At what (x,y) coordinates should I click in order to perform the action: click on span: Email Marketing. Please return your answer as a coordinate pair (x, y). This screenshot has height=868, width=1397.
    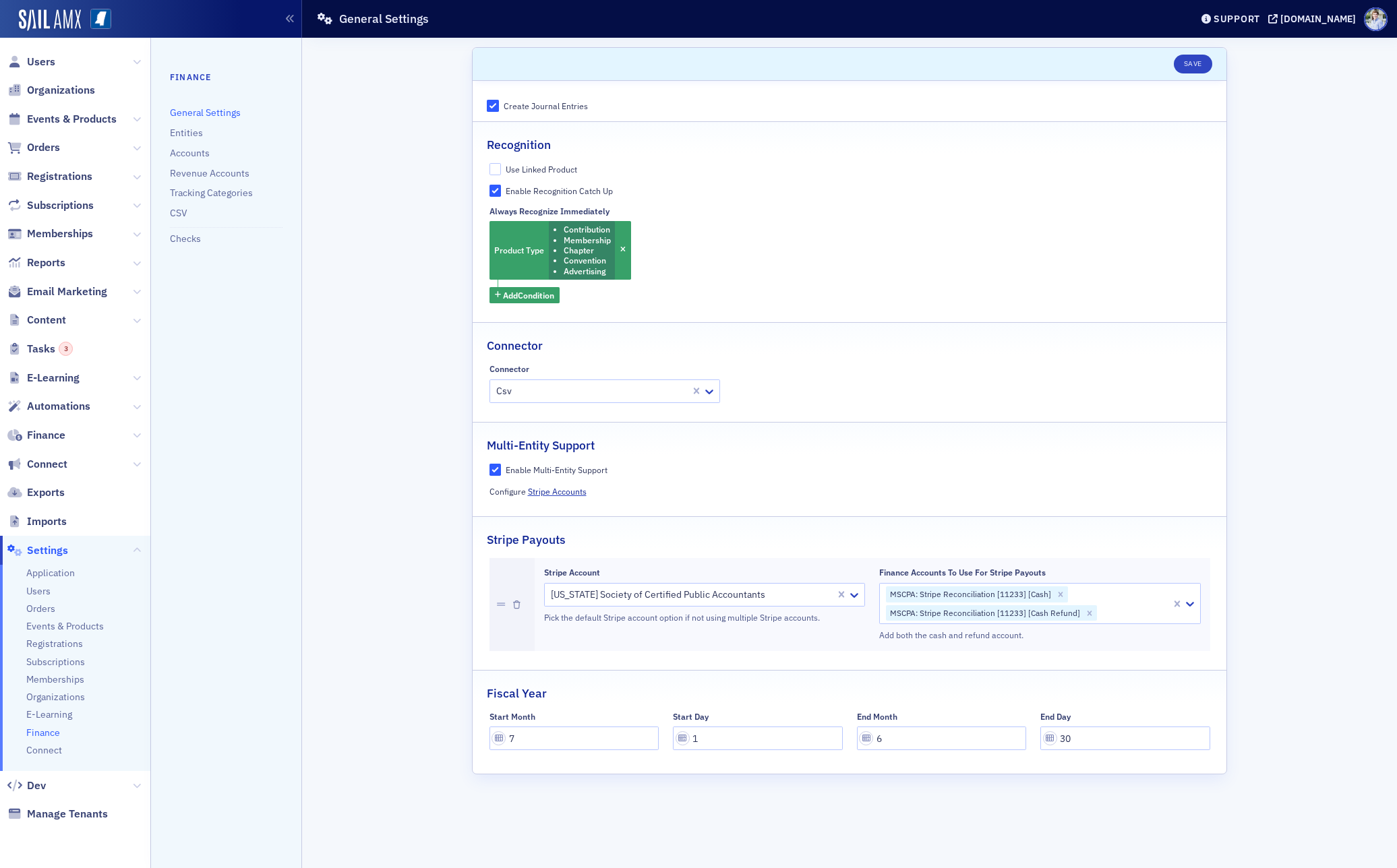
    Looking at the image, I should click on (67, 292).